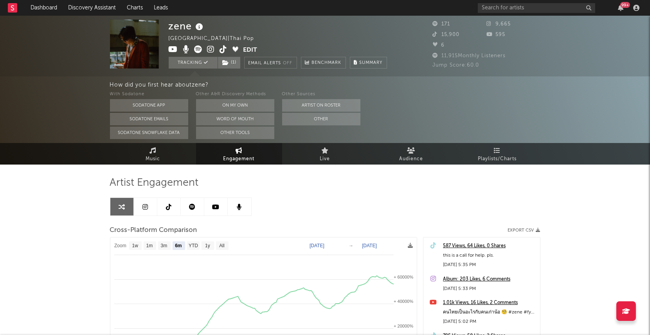  I want to click on div: Album: 203 Likes, 6 Comments, so click(490, 279).